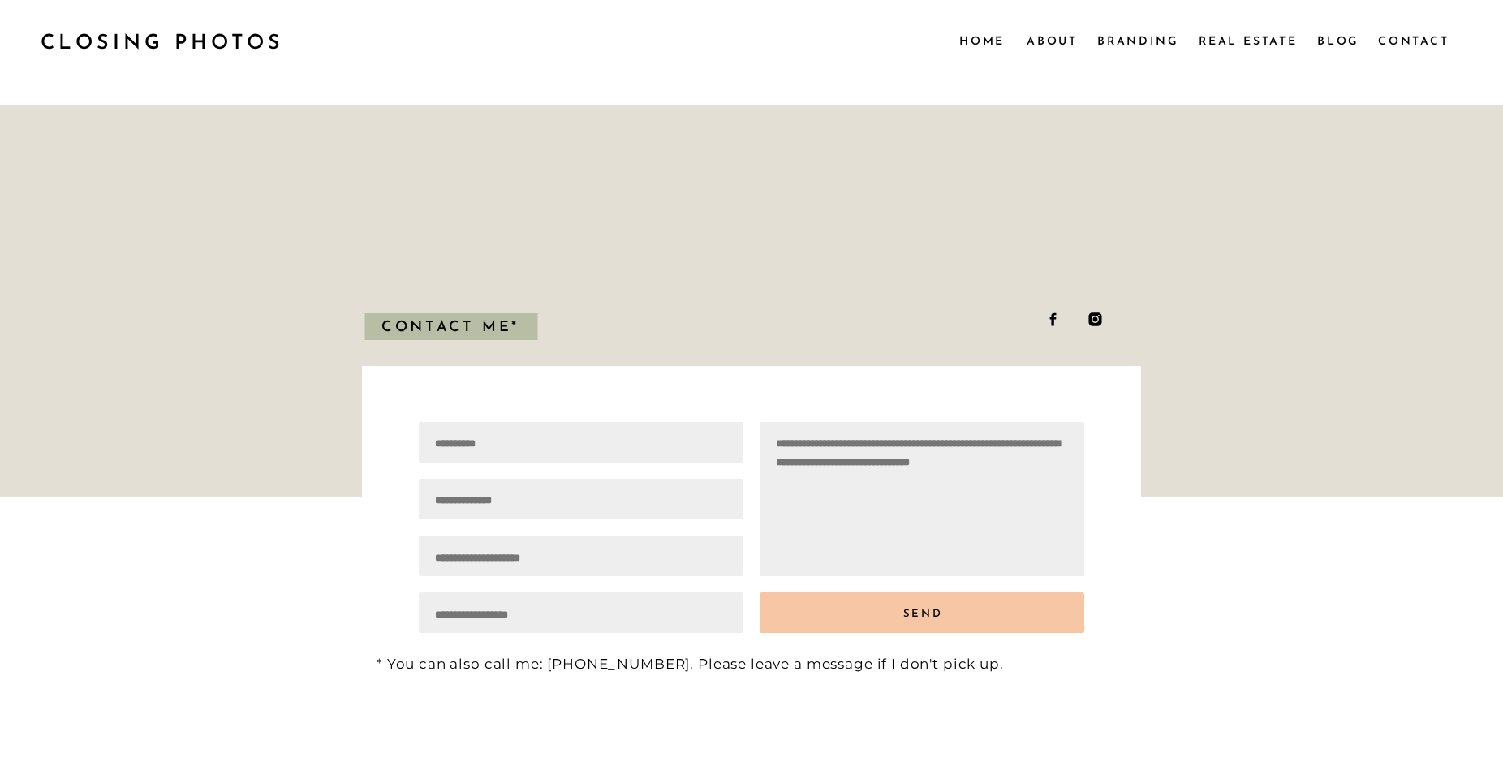 The width and height of the screenshot is (1503, 775). Describe the element at coordinates (1250, 41) in the screenshot. I see `nav: Real Estate` at that location.